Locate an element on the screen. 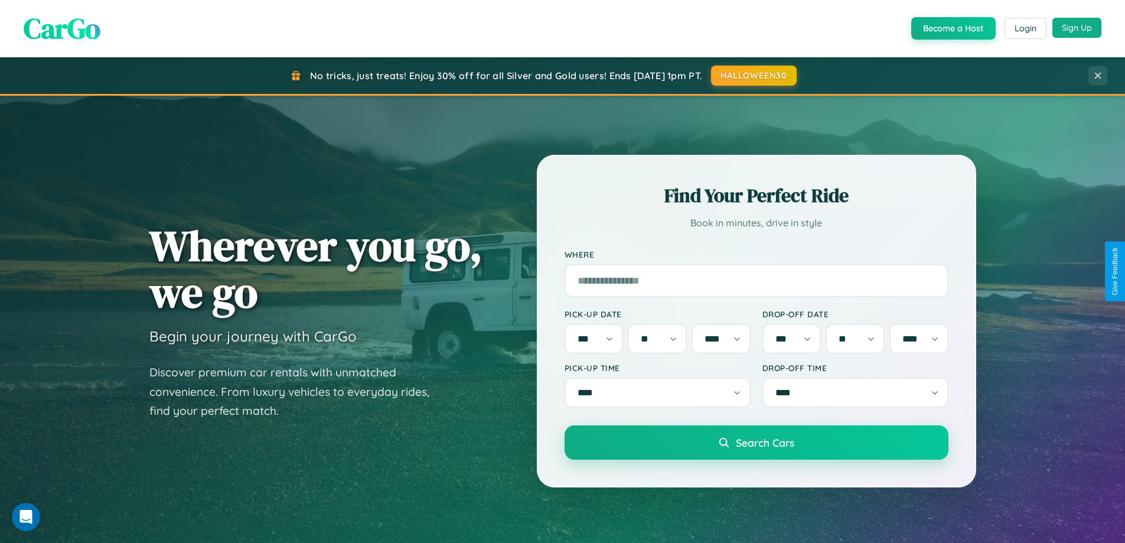  button: Login is located at coordinates (1026, 28).